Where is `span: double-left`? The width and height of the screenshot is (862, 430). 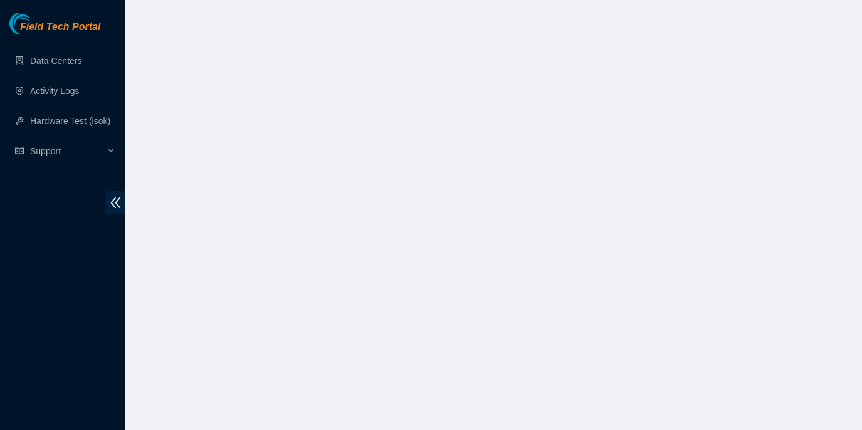
span: double-left is located at coordinates (115, 203).